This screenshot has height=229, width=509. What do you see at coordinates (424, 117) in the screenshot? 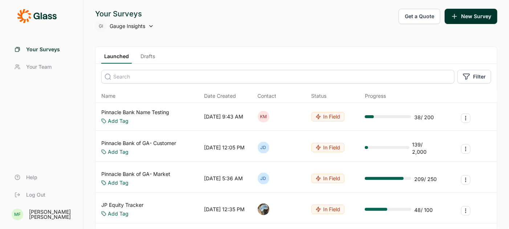
I see `div: 38 / 200` at bounding box center [424, 117].